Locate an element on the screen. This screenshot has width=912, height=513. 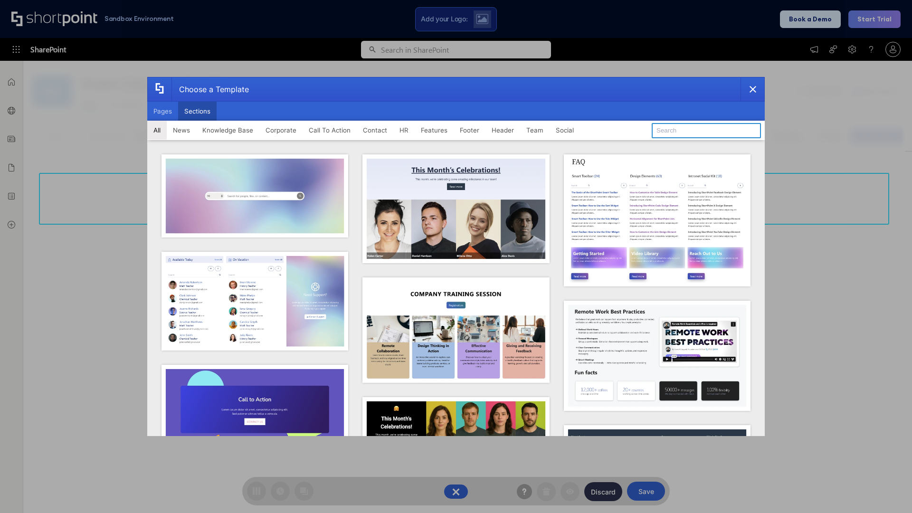
button: Pages is located at coordinates (162, 111).